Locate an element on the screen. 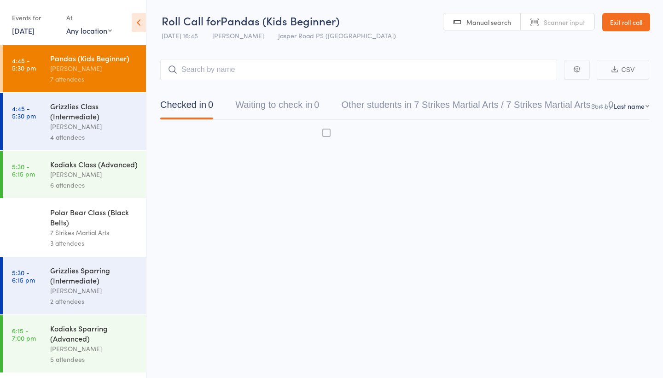  input: Search by name is located at coordinates (359, 70).